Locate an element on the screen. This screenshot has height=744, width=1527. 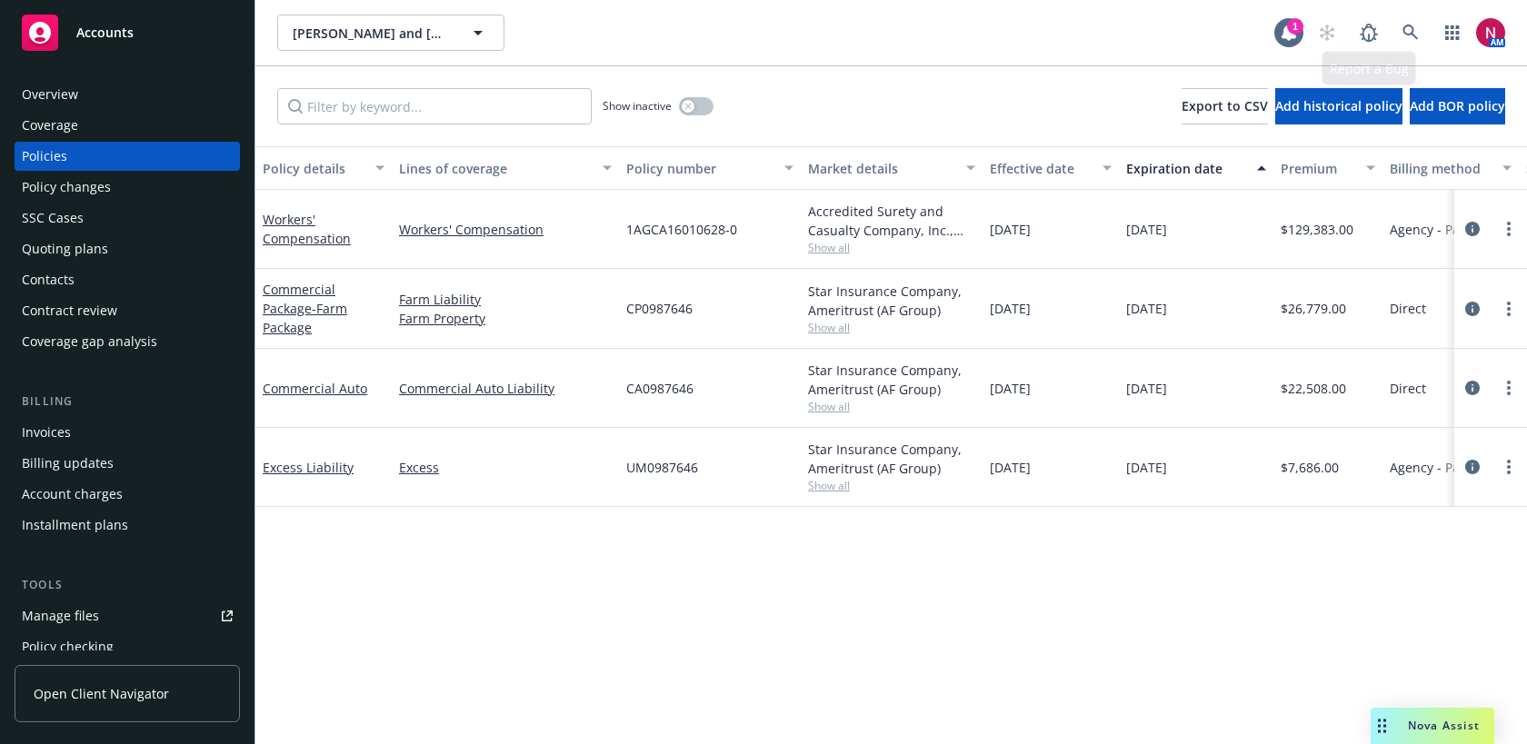
a: Coverage is located at coordinates (127, 125).